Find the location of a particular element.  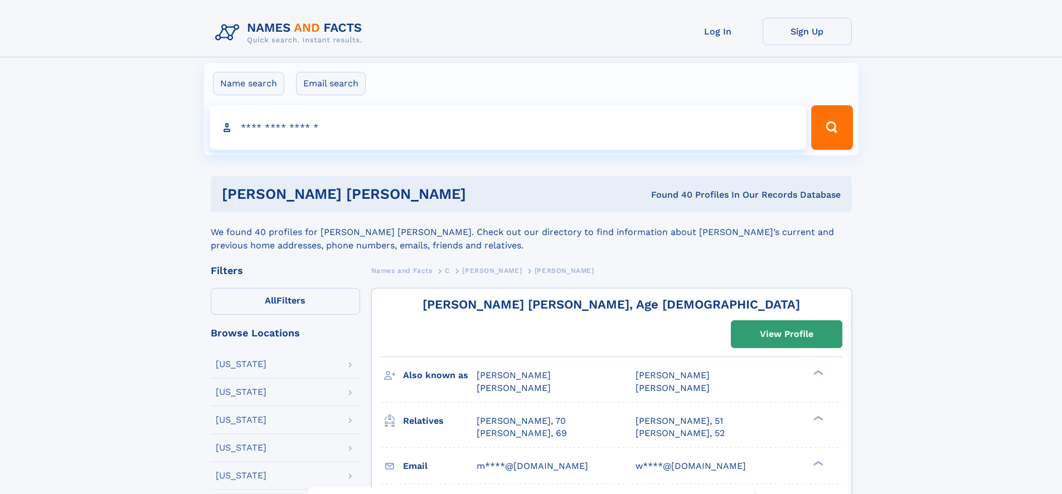

label: Filters is located at coordinates (285, 302).